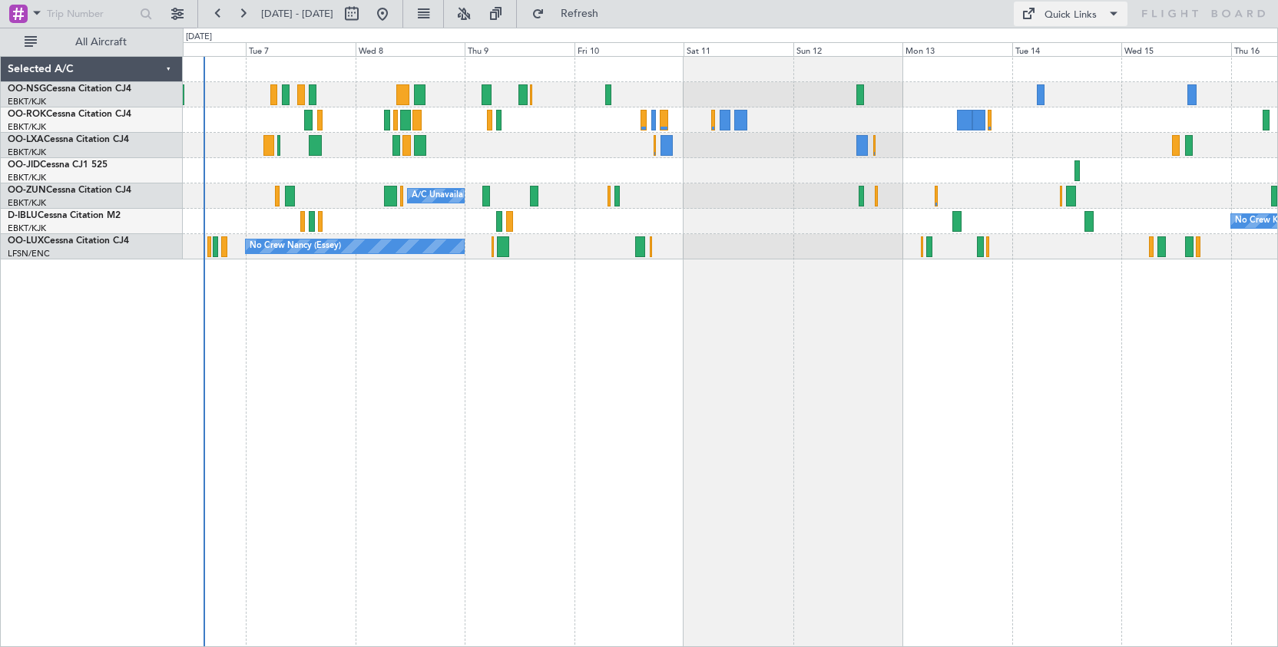  I want to click on div: Quick Links, so click(1071, 15).